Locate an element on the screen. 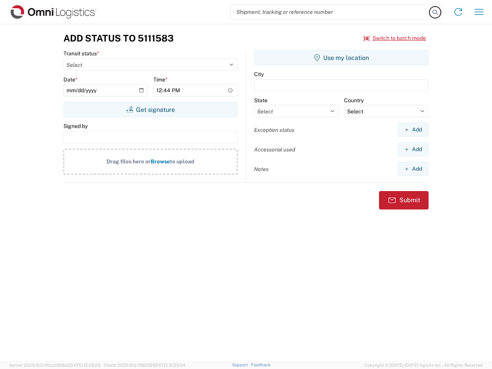 Image resolution: width=492 pixels, height=369 pixels. label: State is located at coordinates (260, 100).